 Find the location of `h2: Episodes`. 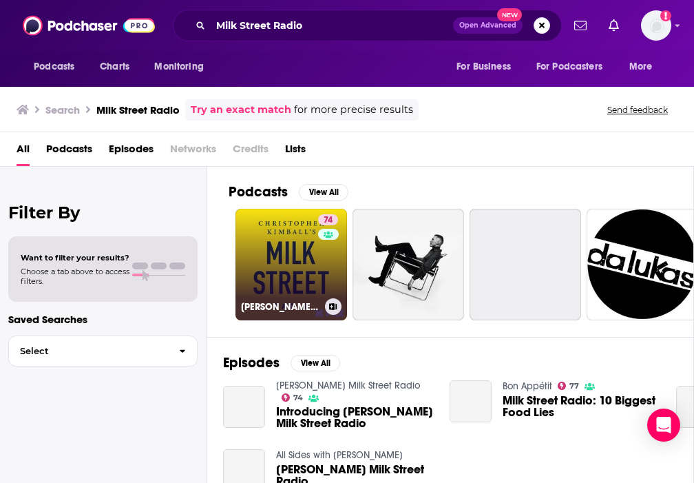

h2: Episodes is located at coordinates (251, 362).